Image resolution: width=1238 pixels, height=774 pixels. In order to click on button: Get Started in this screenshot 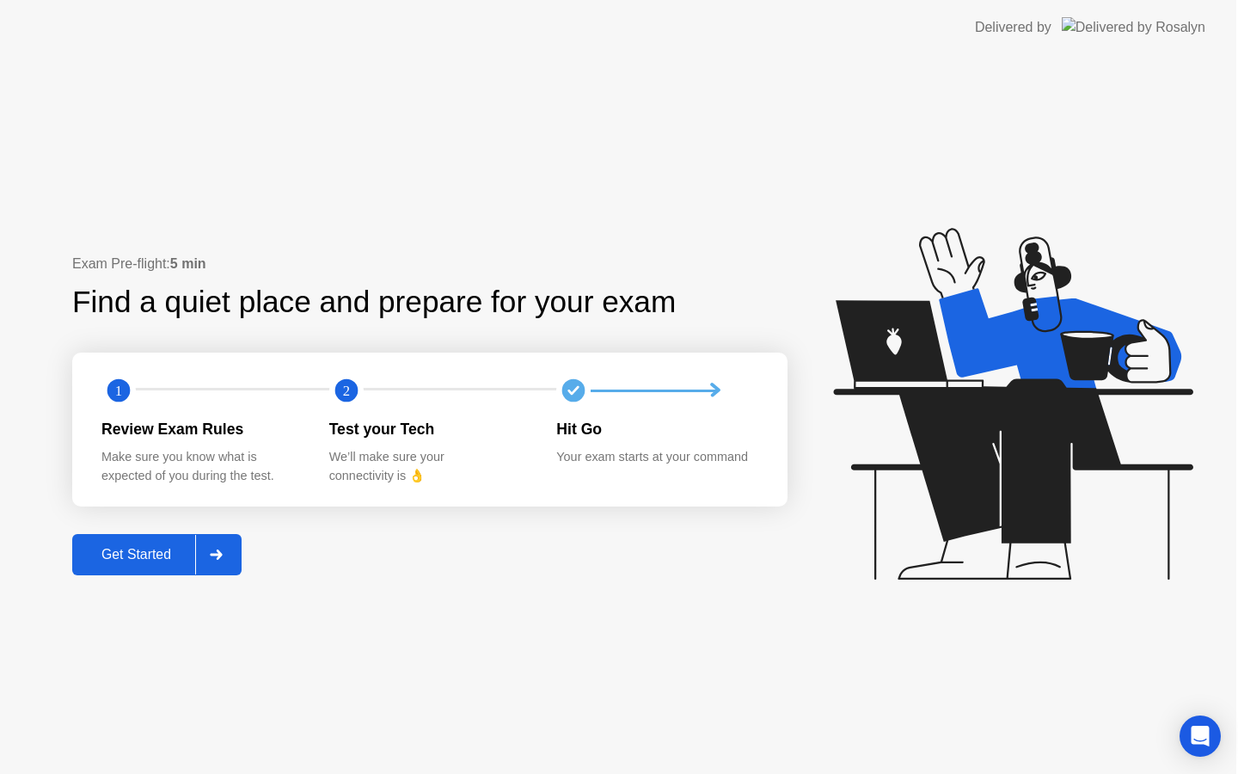, I will do `click(156, 554)`.